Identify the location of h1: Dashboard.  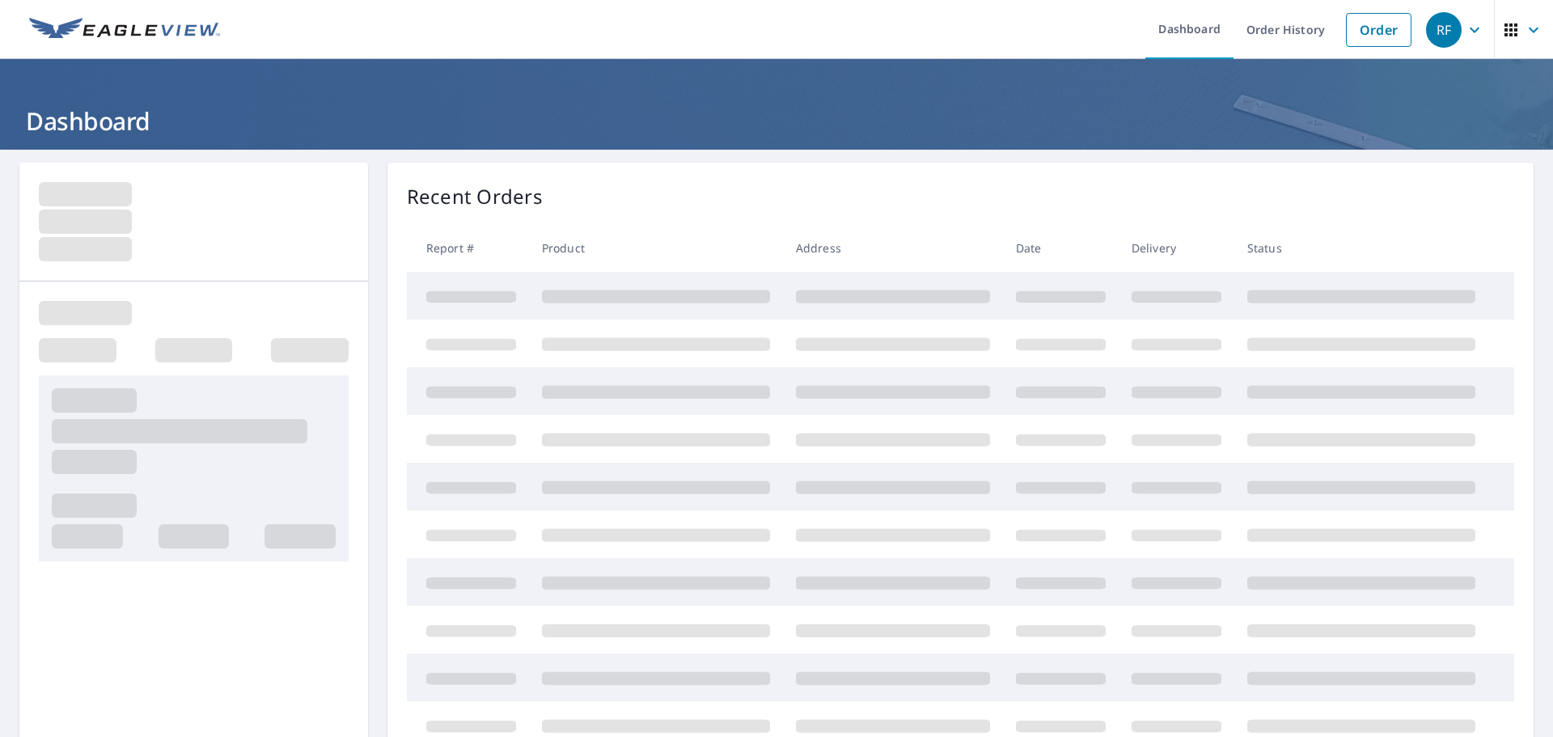
(777, 121).